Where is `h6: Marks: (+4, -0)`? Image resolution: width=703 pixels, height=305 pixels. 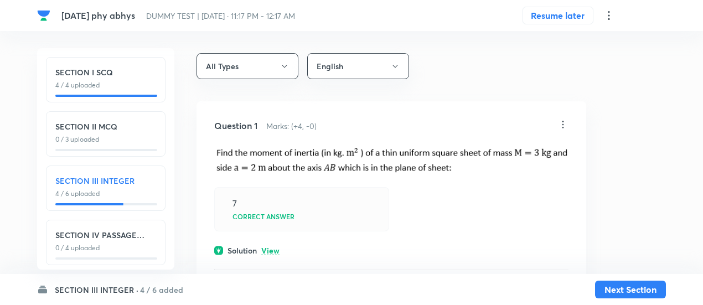
h6: Marks: (+4, -0) is located at coordinates (291, 126).